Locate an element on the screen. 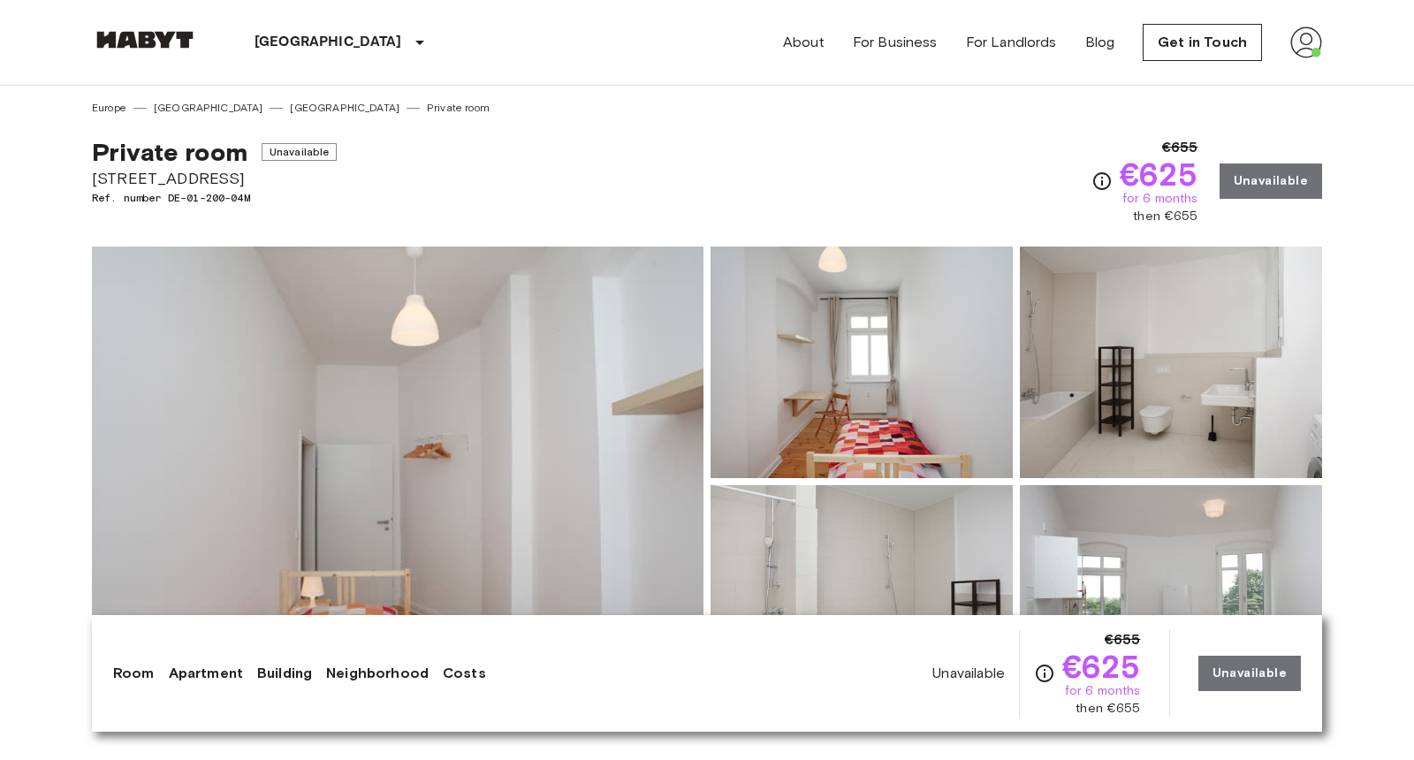 This screenshot has width=1414, height=760. img: avatar is located at coordinates (1306, 42).